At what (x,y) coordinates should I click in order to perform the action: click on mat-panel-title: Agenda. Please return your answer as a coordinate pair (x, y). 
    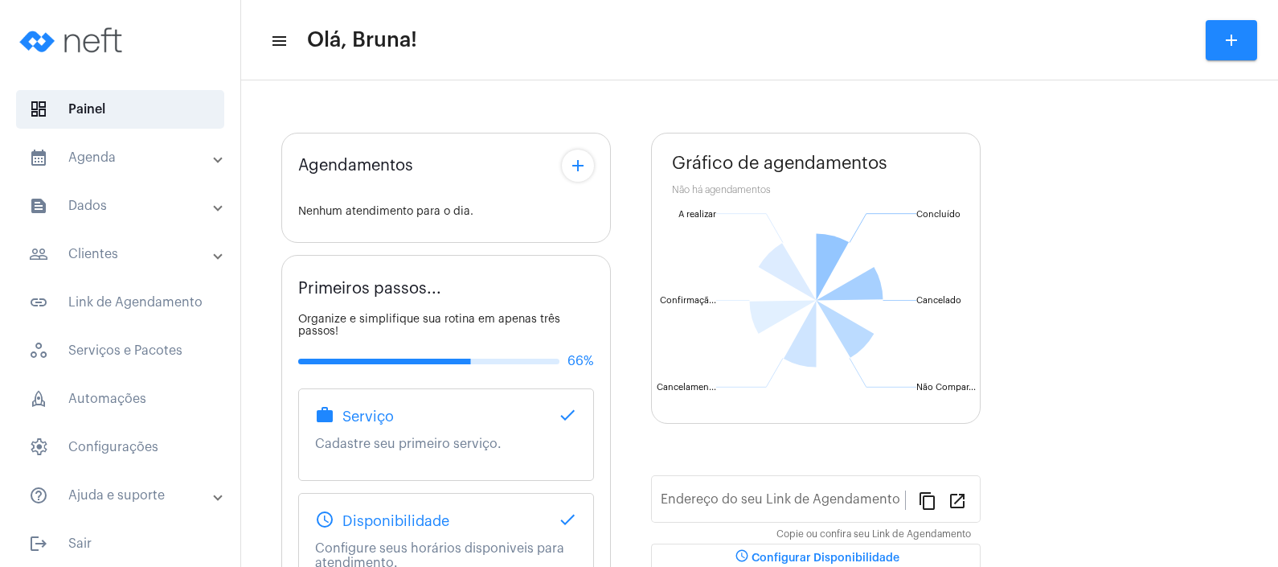
    Looking at the image, I should click on (121, 158).